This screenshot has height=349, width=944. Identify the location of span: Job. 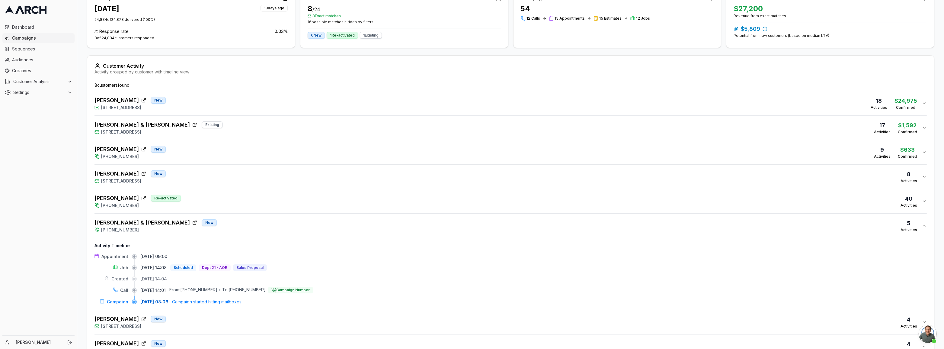
(124, 267).